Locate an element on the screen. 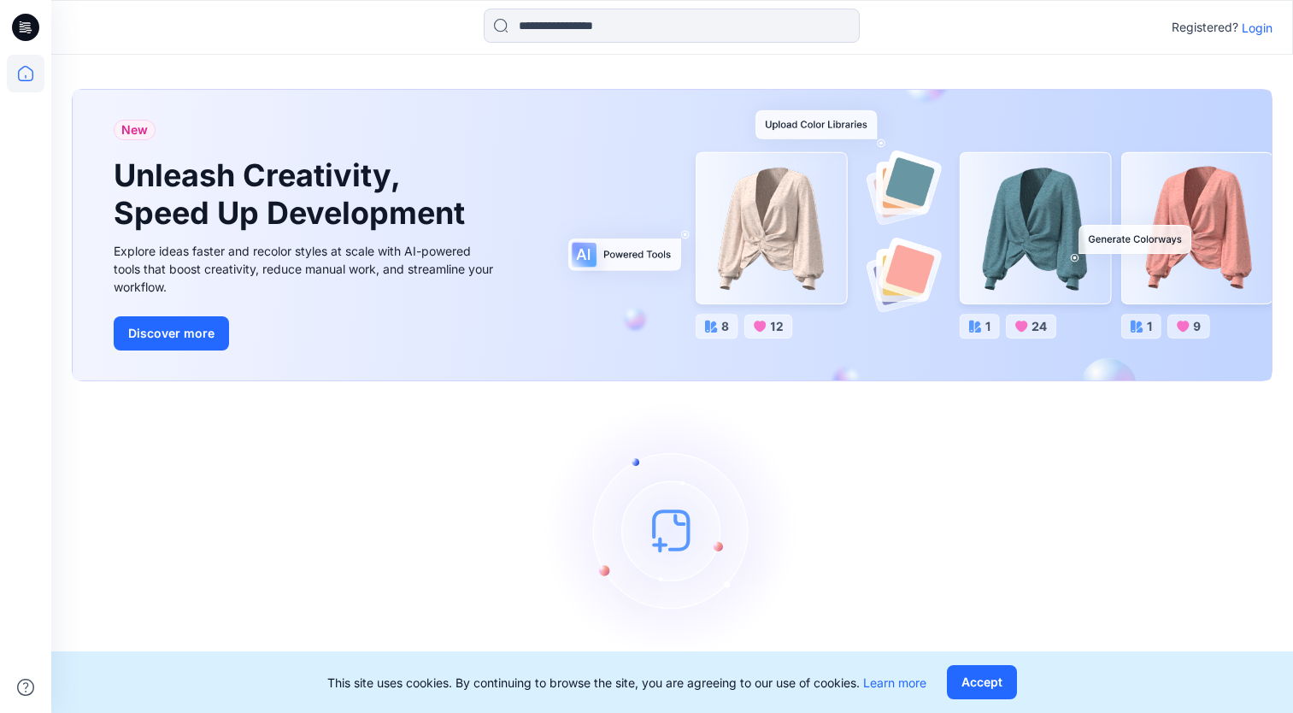  button: Accept is located at coordinates (982, 682).